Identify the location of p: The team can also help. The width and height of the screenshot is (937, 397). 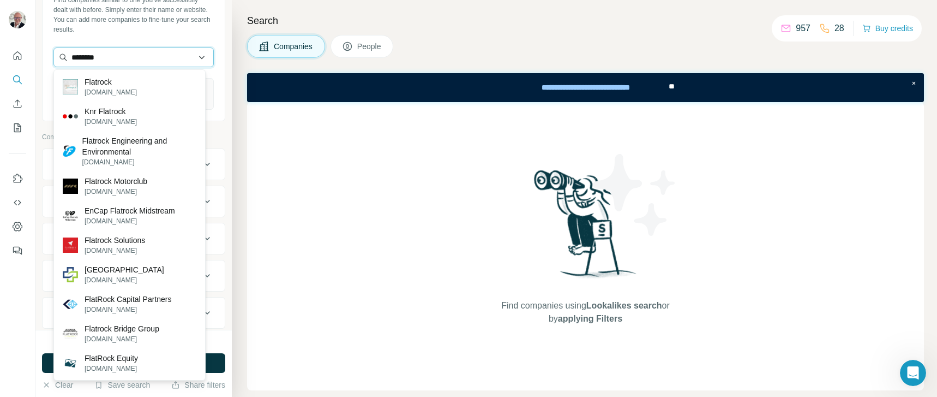
(94, 19).